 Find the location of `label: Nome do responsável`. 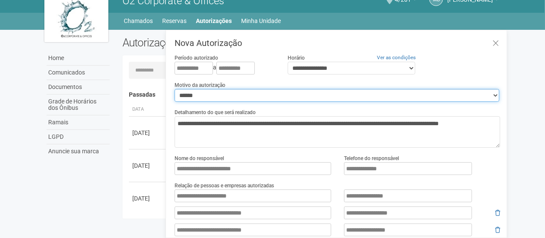

label: Nome do responsável is located at coordinates (199, 159).